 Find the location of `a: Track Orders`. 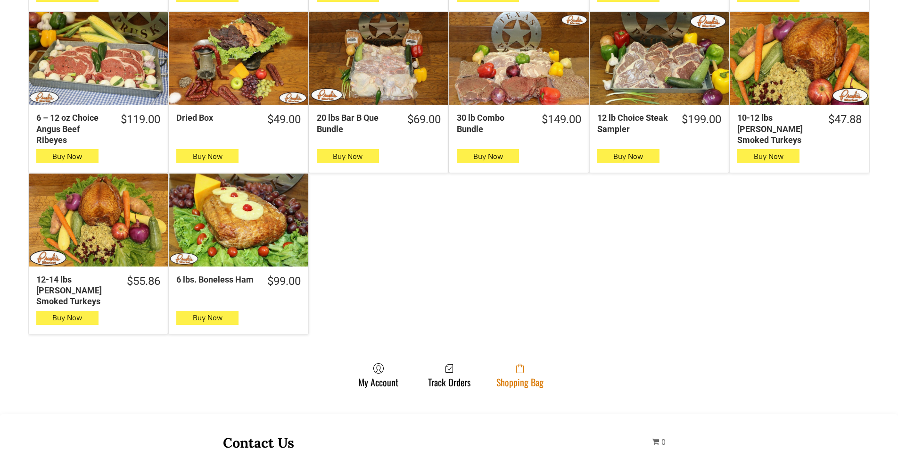

a: Track Orders is located at coordinates (449, 375).